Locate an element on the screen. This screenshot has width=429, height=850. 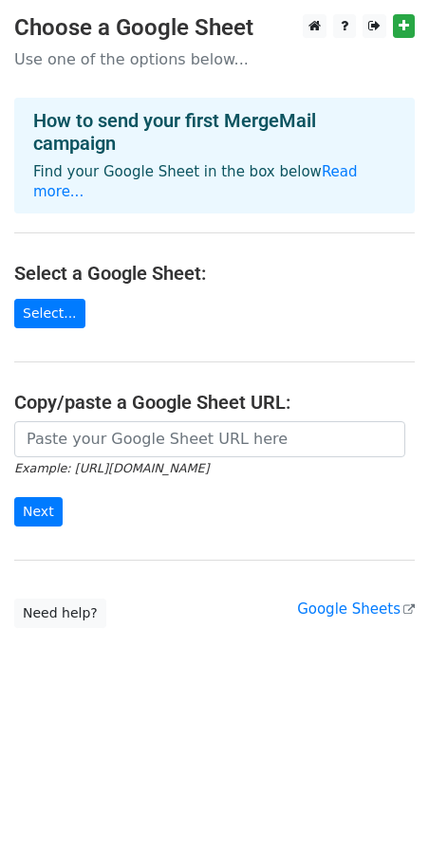
a: Select... is located at coordinates (49, 313).